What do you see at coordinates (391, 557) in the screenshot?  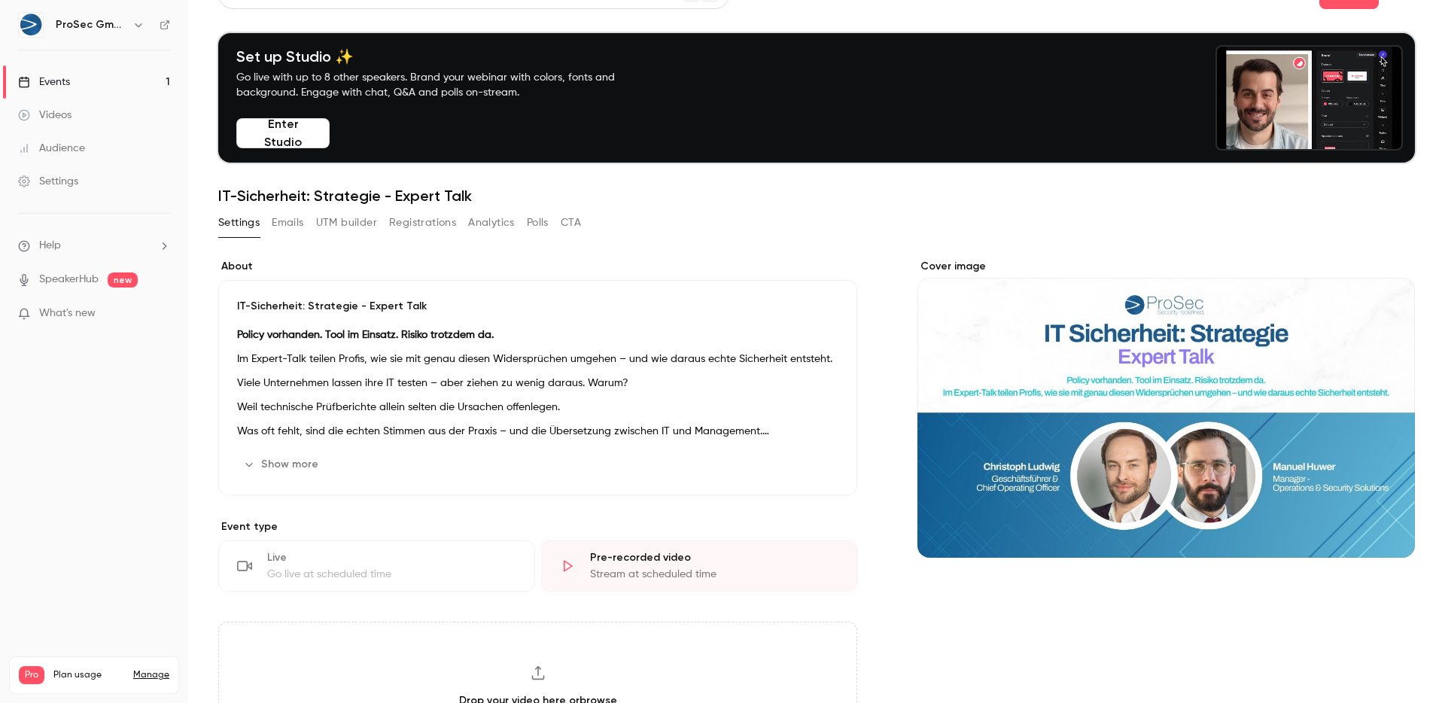 I see `div: Live` at bounding box center [391, 557].